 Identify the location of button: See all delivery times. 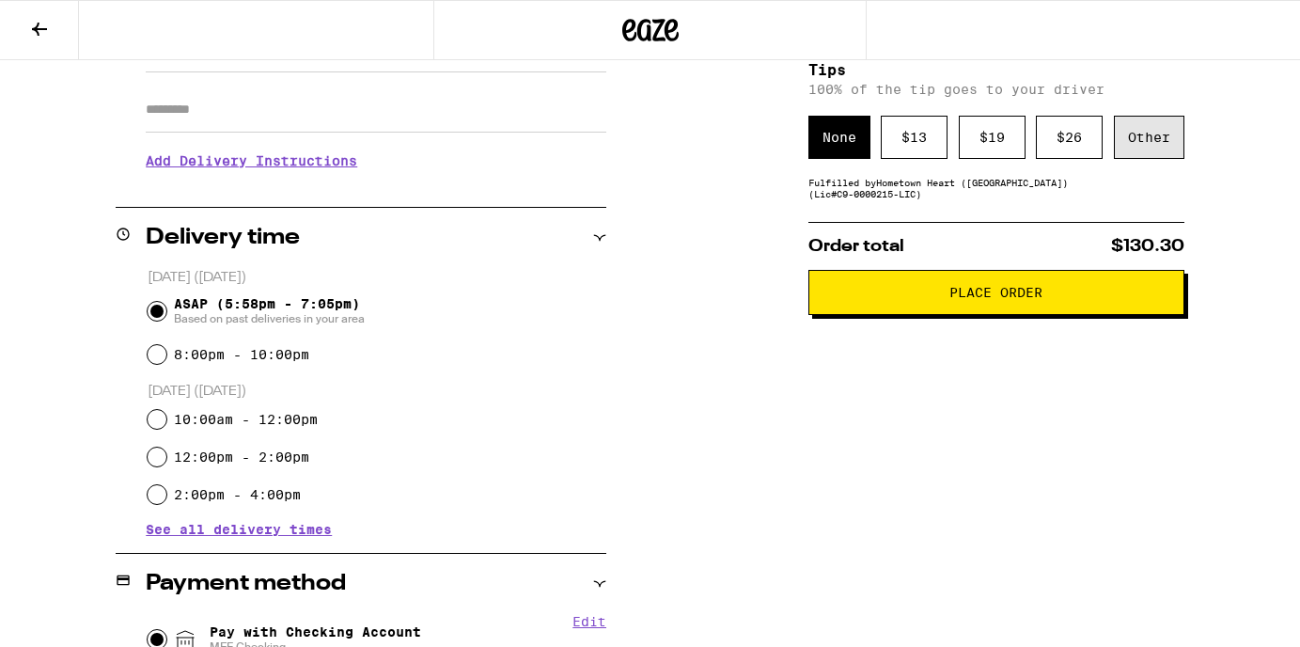
(239, 529).